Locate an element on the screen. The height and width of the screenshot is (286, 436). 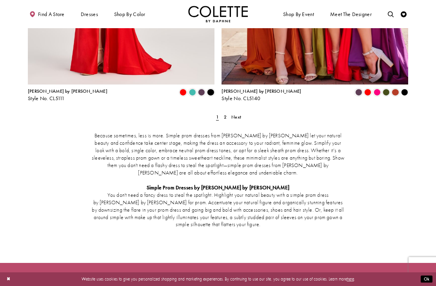
a: Toggle search is located at coordinates (390, 14).